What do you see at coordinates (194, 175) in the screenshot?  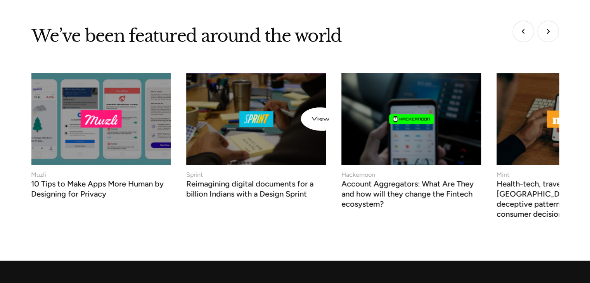 I see `div: Sprint` at bounding box center [194, 175].